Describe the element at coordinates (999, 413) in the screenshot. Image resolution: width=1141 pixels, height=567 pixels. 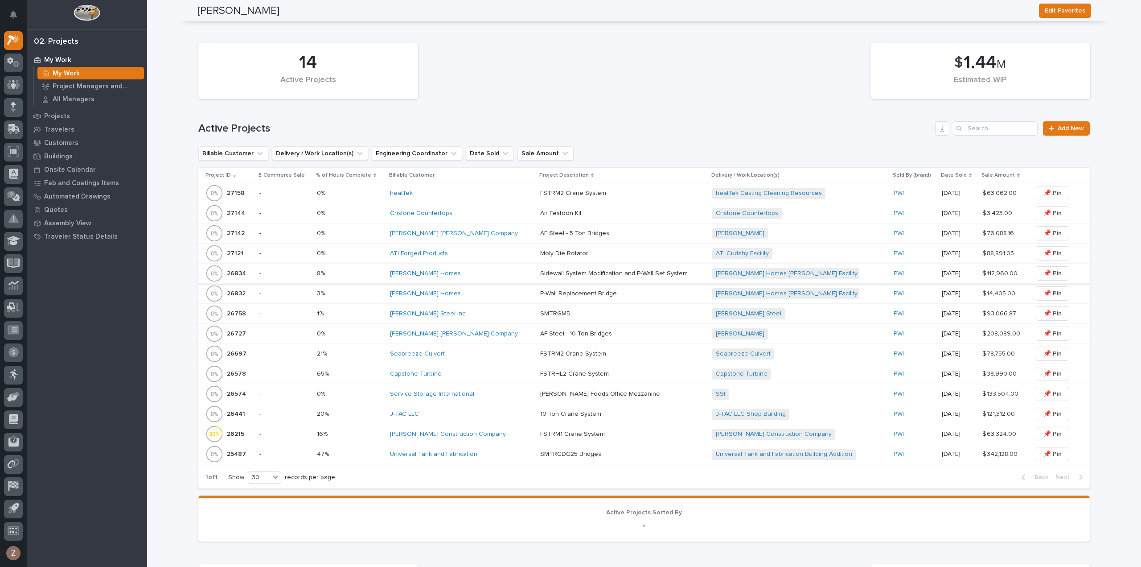
I see `p: $ 121,312.00` at that location.